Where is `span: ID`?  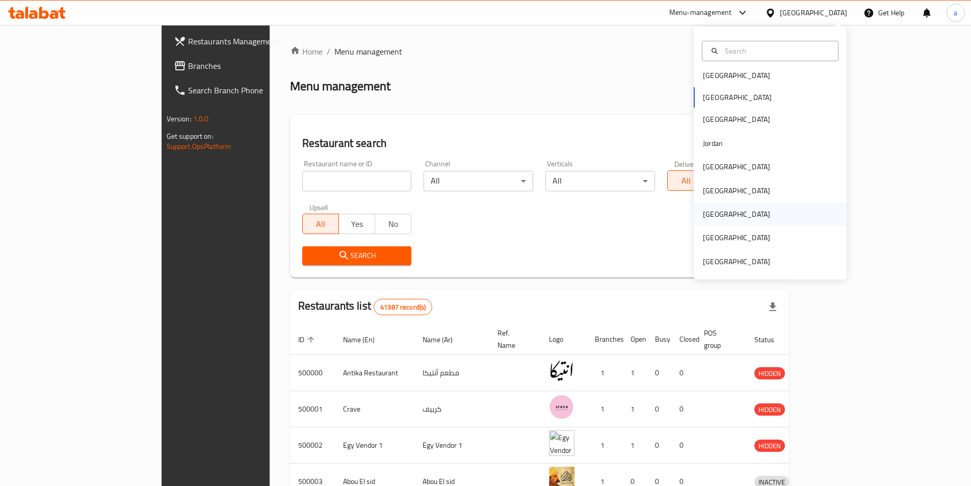 span: ID is located at coordinates (308, 339).